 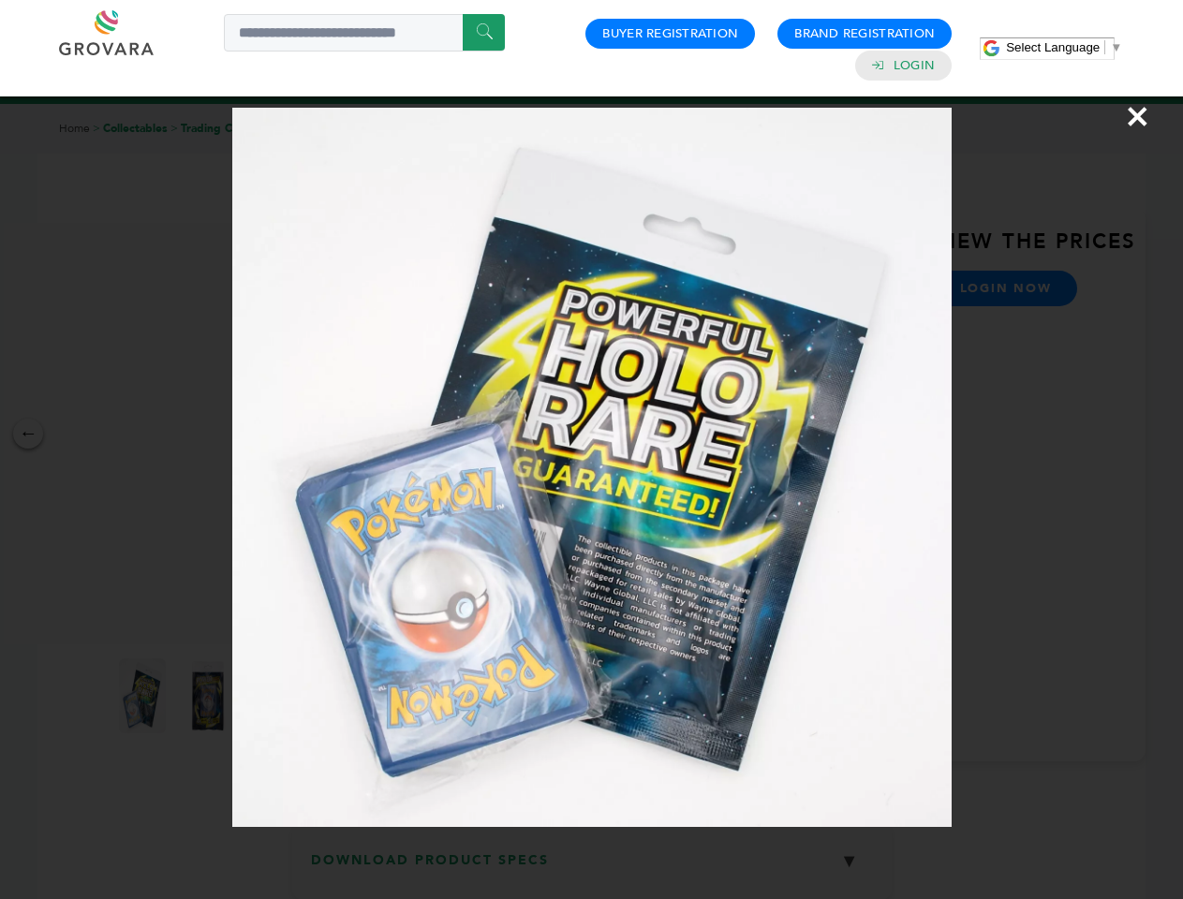 What do you see at coordinates (670, 34) in the screenshot?
I see `a: Buyer Registration` at bounding box center [670, 34].